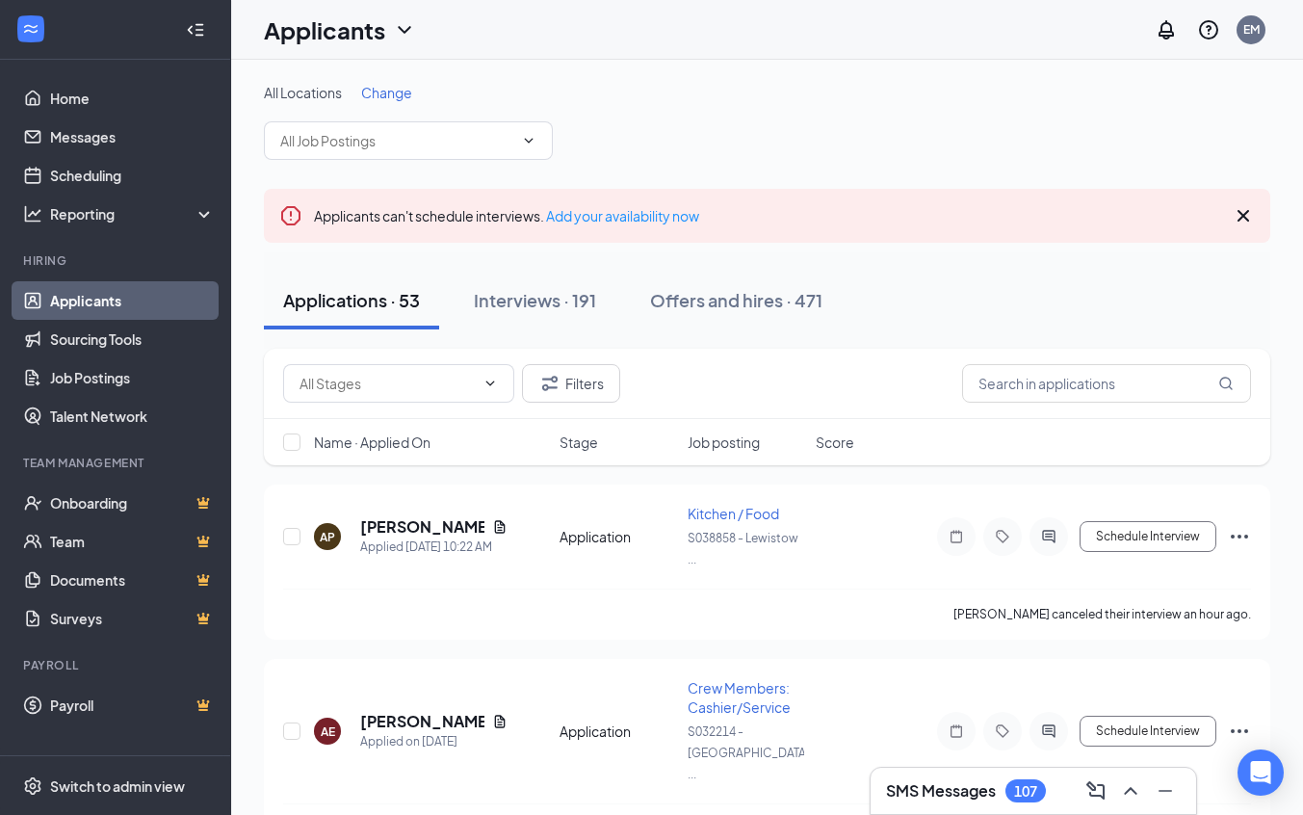  Describe the element at coordinates (132, 339) in the screenshot. I see `a: Sourcing Tools` at that location.